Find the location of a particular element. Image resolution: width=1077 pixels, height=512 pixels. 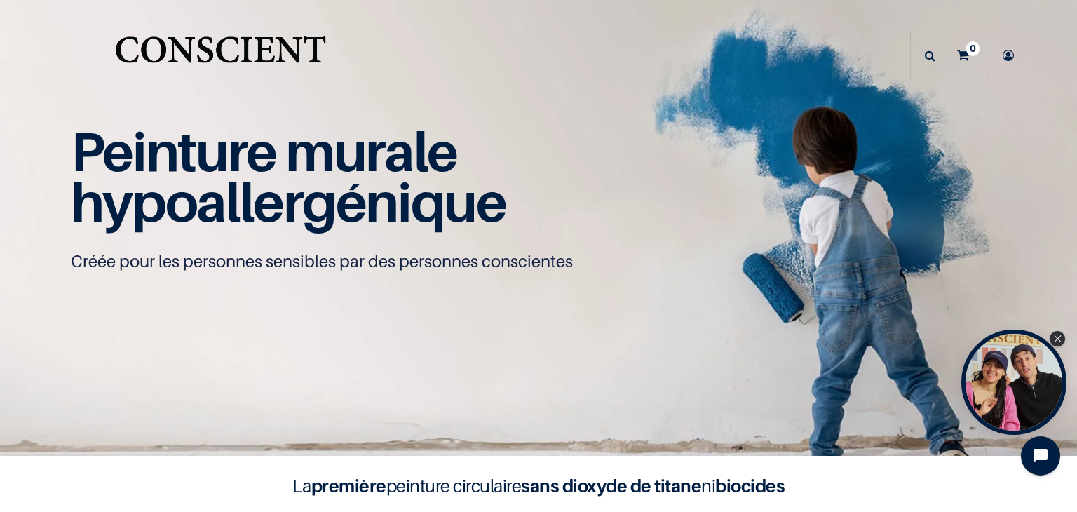

a: 0 is located at coordinates (967, 55).